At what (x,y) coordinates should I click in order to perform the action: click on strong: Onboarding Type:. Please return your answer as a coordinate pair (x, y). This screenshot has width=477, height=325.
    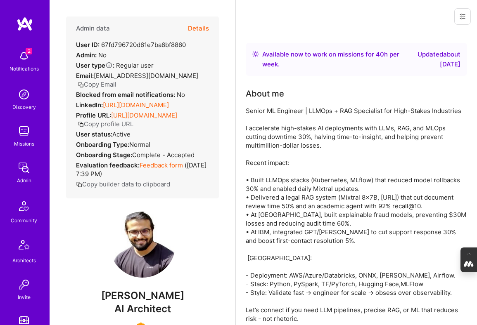
    Looking at the image, I should click on (102, 144).